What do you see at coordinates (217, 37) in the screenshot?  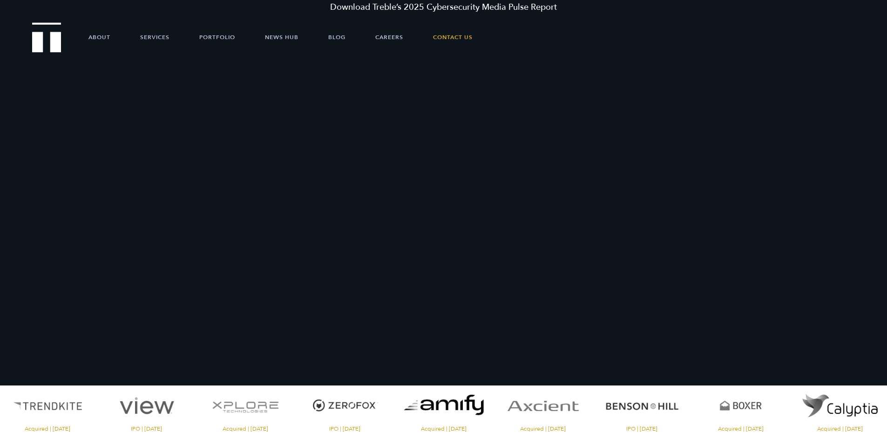 I see `a: Portfolio` at bounding box center [217, 37].